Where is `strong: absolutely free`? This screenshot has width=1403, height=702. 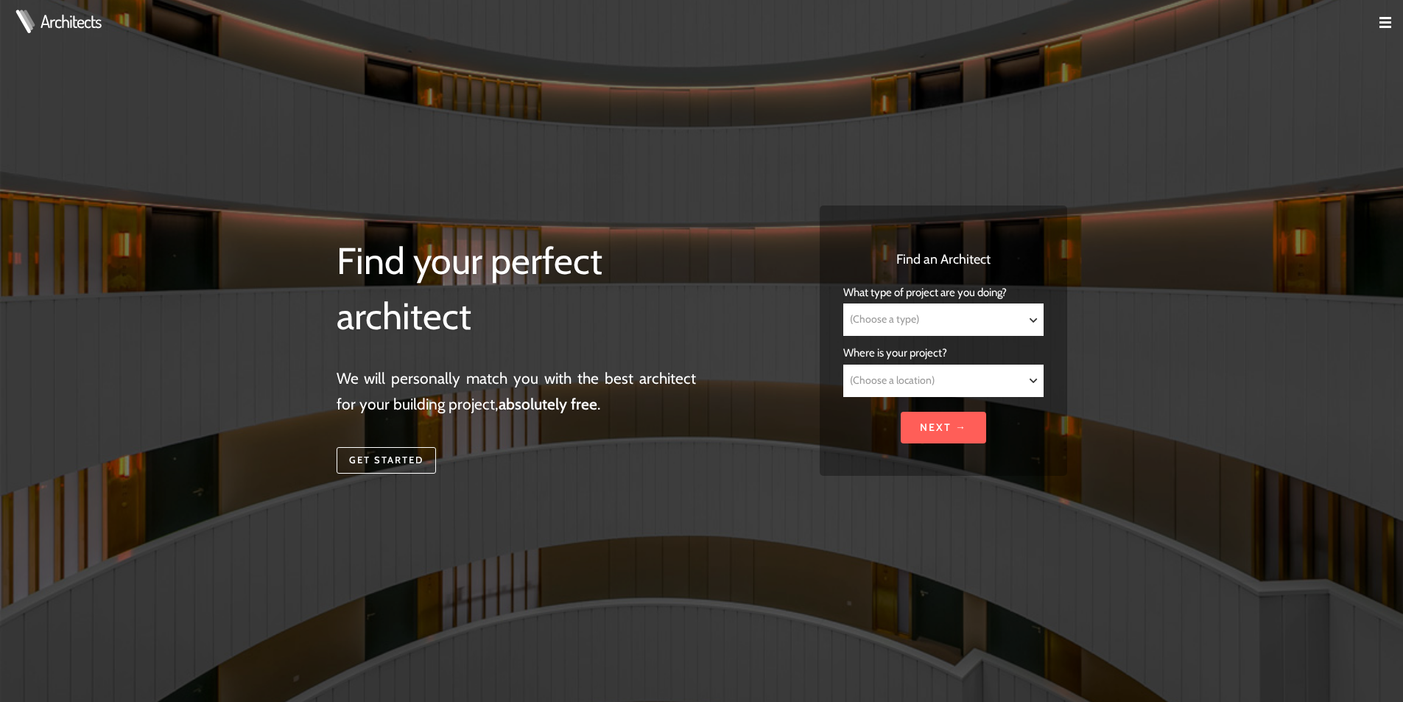 strong: absolutely free is located at coordinates (548, 404).